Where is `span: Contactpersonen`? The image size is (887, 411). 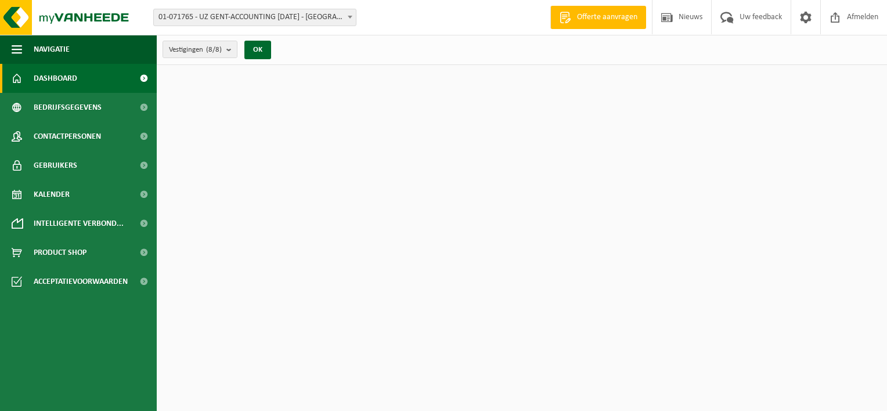
span: Contactpersonen is located at coordinates (67, 136).